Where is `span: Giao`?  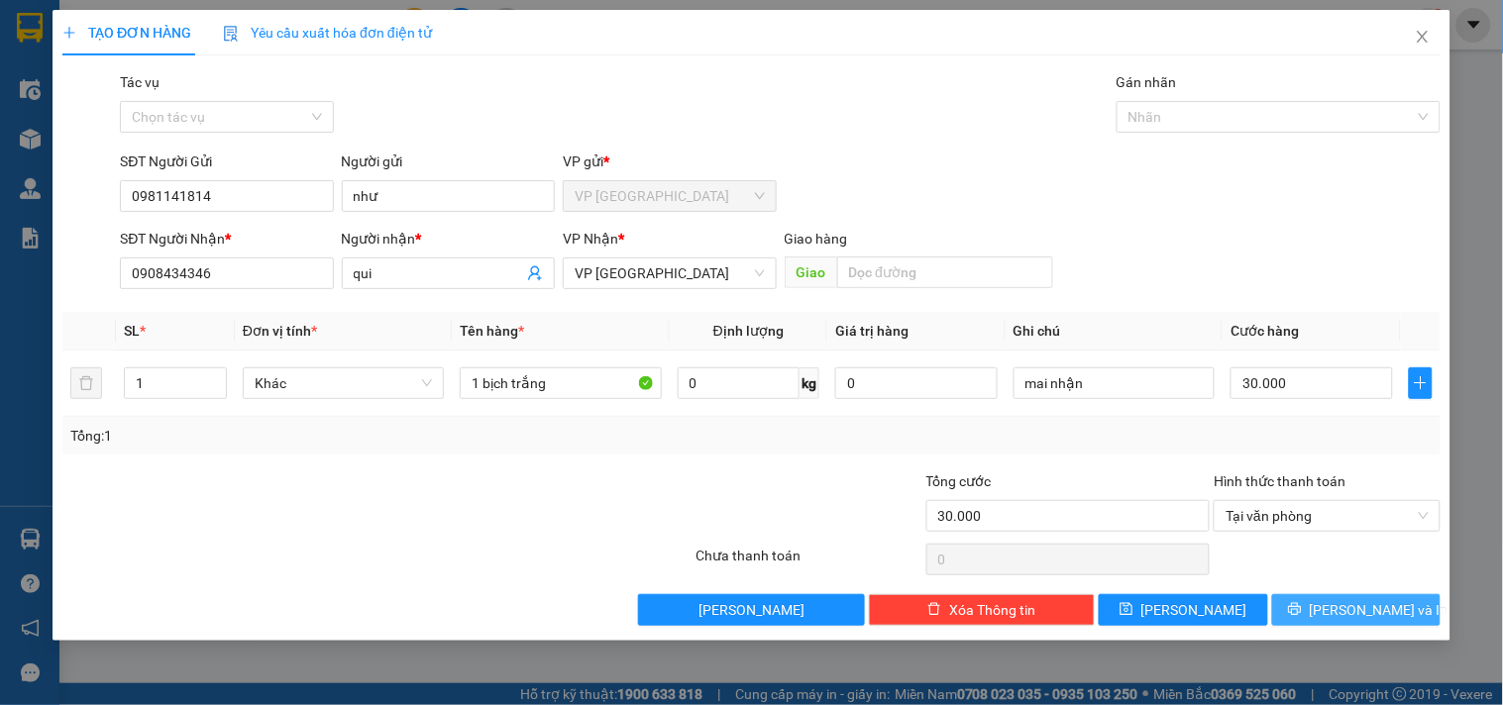 span: Giao is located at coordinates (810, 272).